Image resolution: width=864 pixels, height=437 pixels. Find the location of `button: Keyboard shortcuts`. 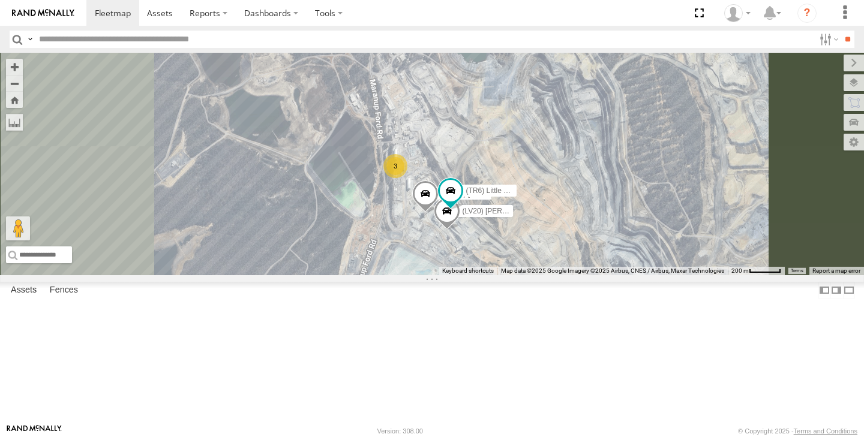

button: Keyboard shortcuts is located at coordinates (468, 271).